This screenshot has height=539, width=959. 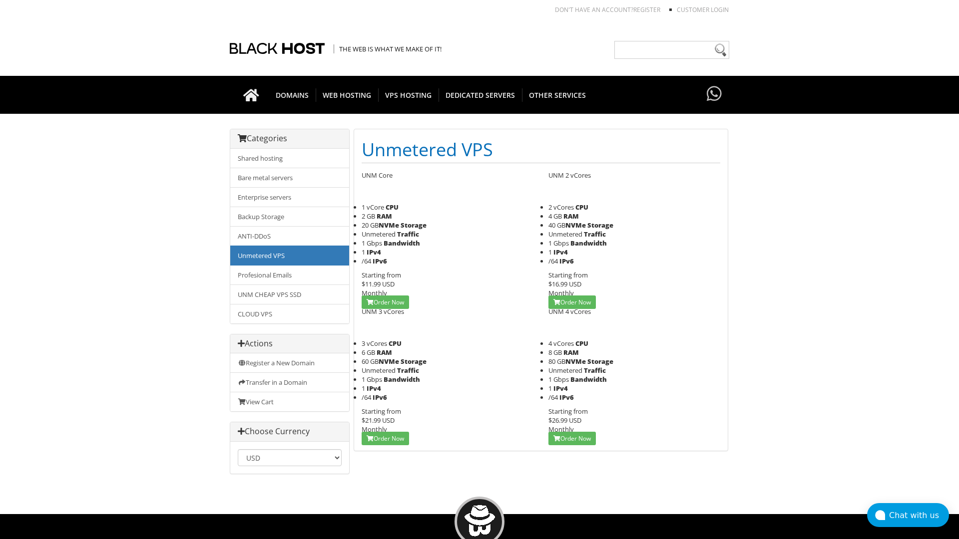 I want to click on h3: Categories, so click(x=290, y=139).